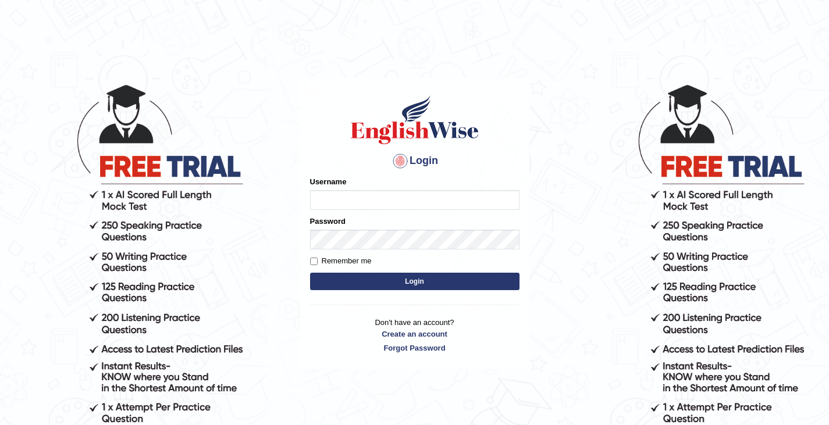 This screenshot has width=829, height=425. What do you see at coordinates (415, 282) in the screenshot?
I see `button: Login` at bounding box center [415, 282].